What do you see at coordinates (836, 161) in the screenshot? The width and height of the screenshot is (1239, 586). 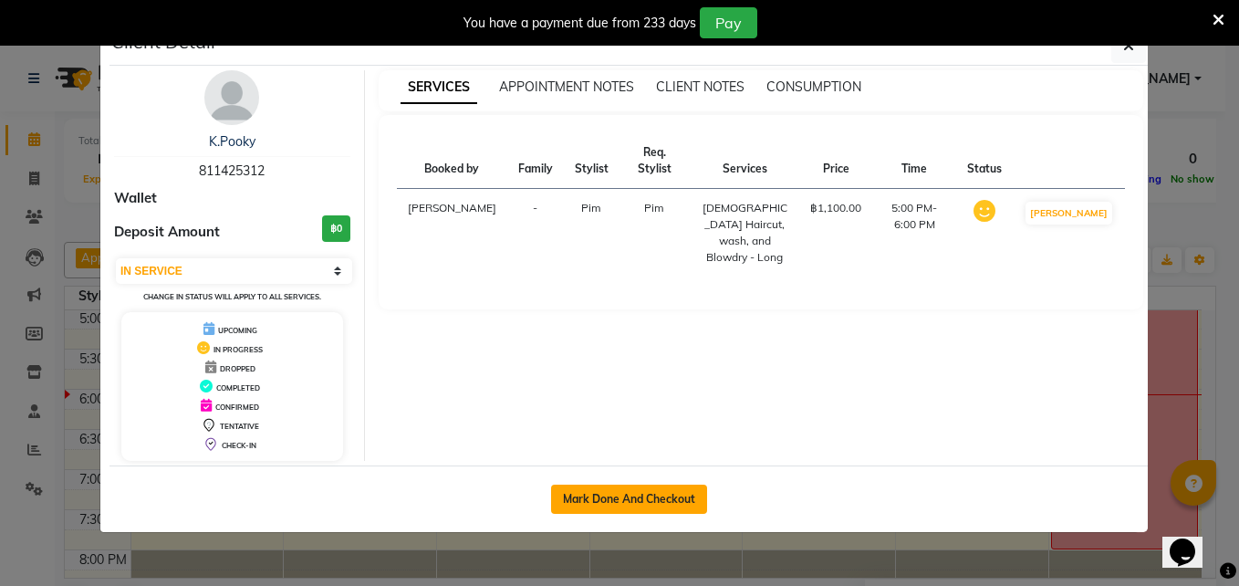 I see `th: Price` at bounding box center [836, 161].